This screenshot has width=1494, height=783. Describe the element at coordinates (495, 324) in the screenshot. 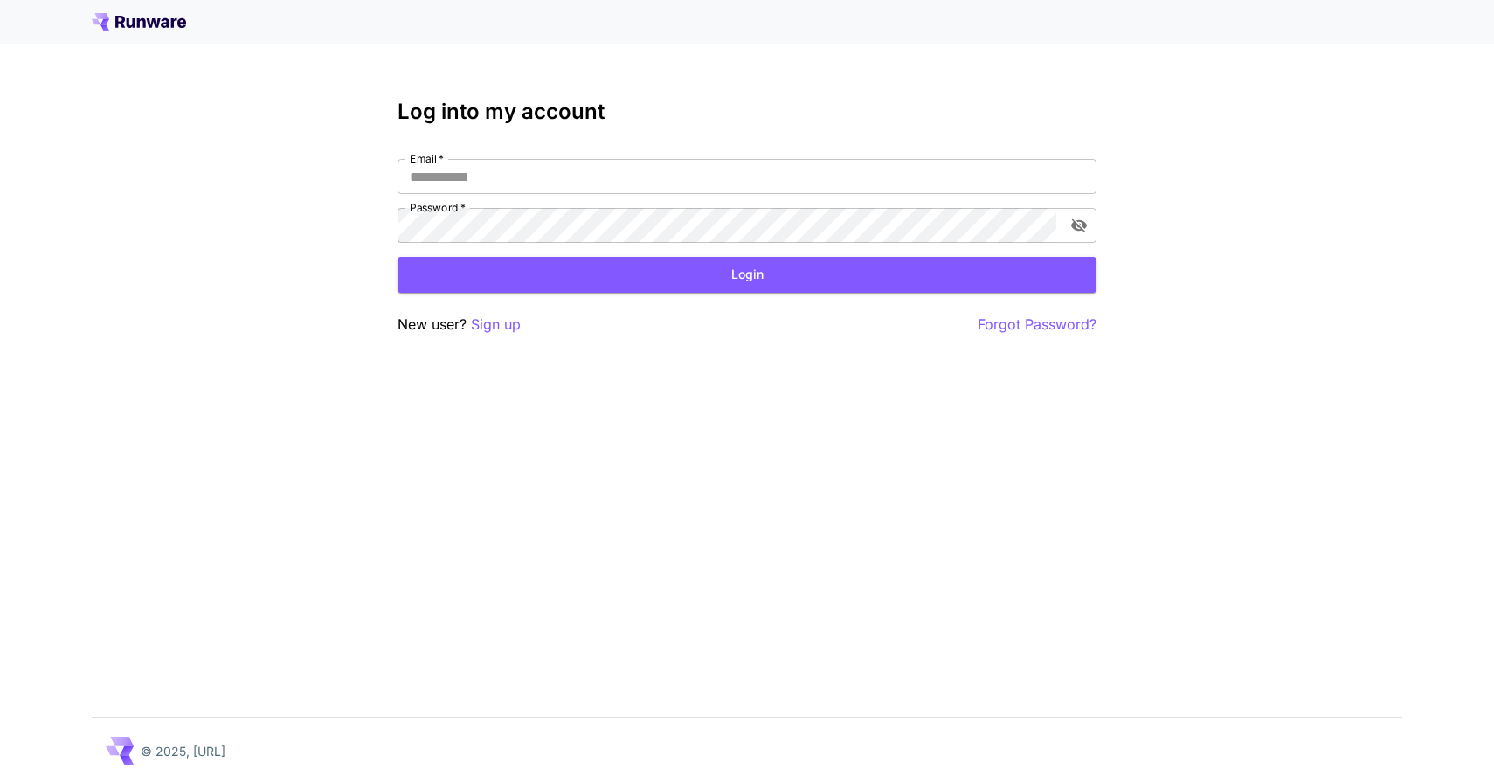

I see `button: Sign up` at that location.